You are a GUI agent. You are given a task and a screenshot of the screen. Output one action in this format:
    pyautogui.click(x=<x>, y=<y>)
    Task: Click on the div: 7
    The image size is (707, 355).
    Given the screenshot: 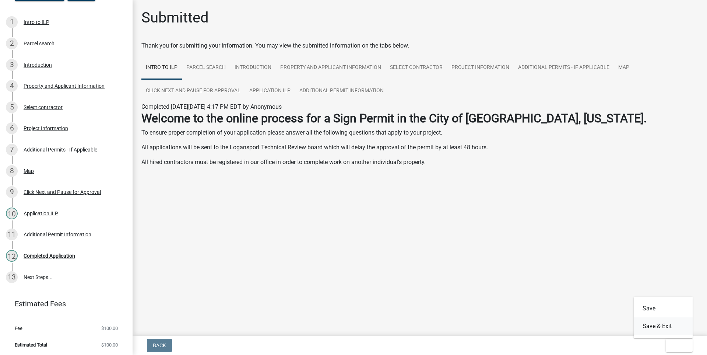 What is the action you would take?
    pyautogui.click(x=12, y=150)
    